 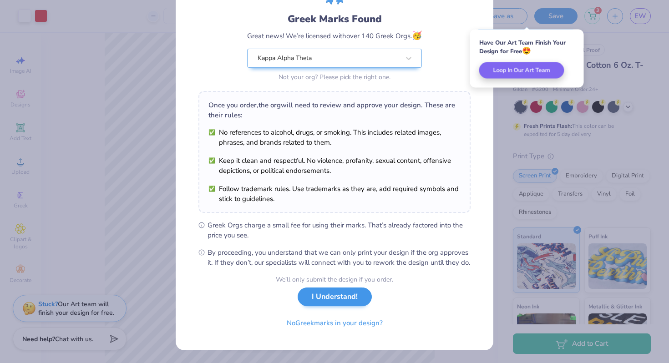 What do you see at coordinates (335, 166) in the screenshot?
I see `li: Keep it clean and respectful. No violence, profanity, sexual content, offensive depictions, or po...` at bounding box center [335, 166].